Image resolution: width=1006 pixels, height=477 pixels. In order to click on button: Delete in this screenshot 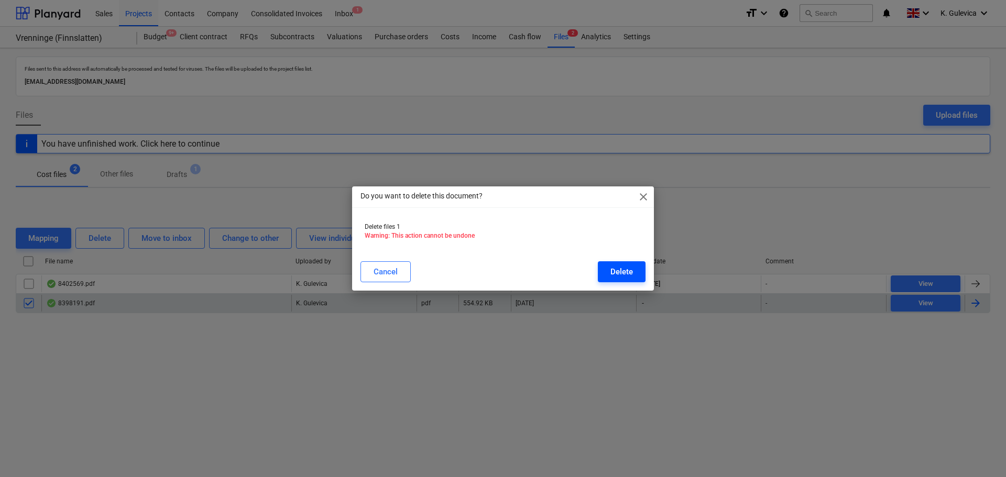, I will do `click(622, 272)`.